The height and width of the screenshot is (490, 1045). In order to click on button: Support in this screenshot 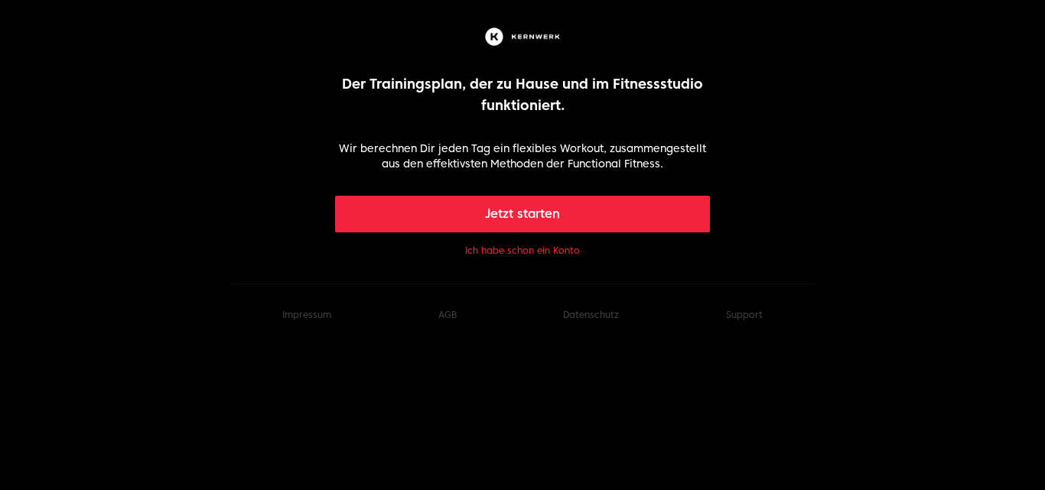, I will do `click(744, 315)`.